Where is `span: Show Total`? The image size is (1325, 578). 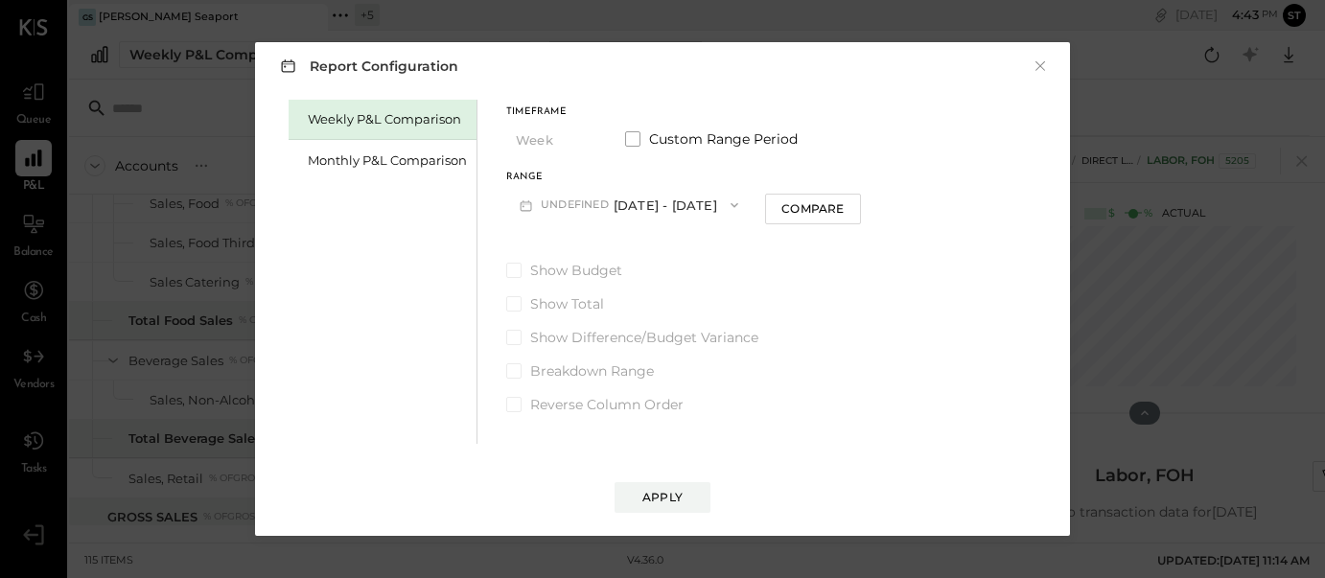 span: Show Total is located at coordinates (566, 304).